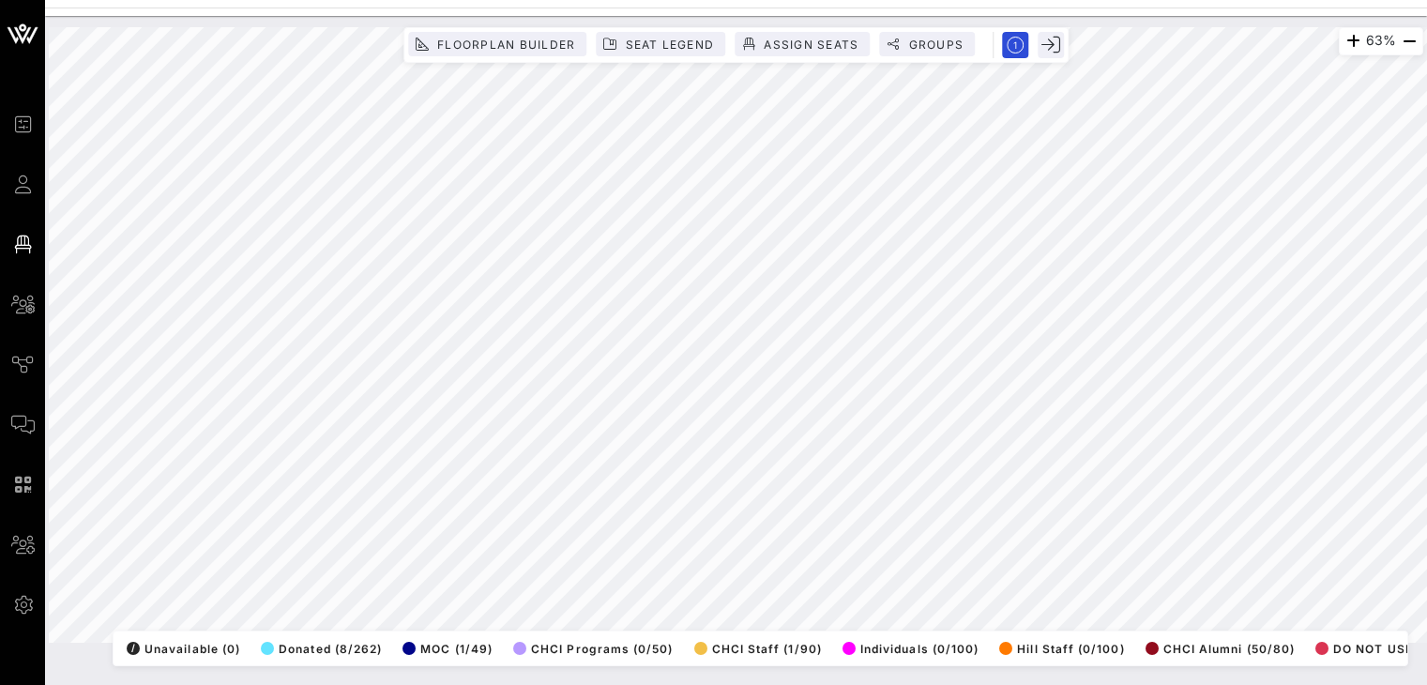 The image size is (1427, 685). Describe the element at coordinates (1058, 648) in the screenshot. I see `button: Hill Staff (0/100)` at that location.